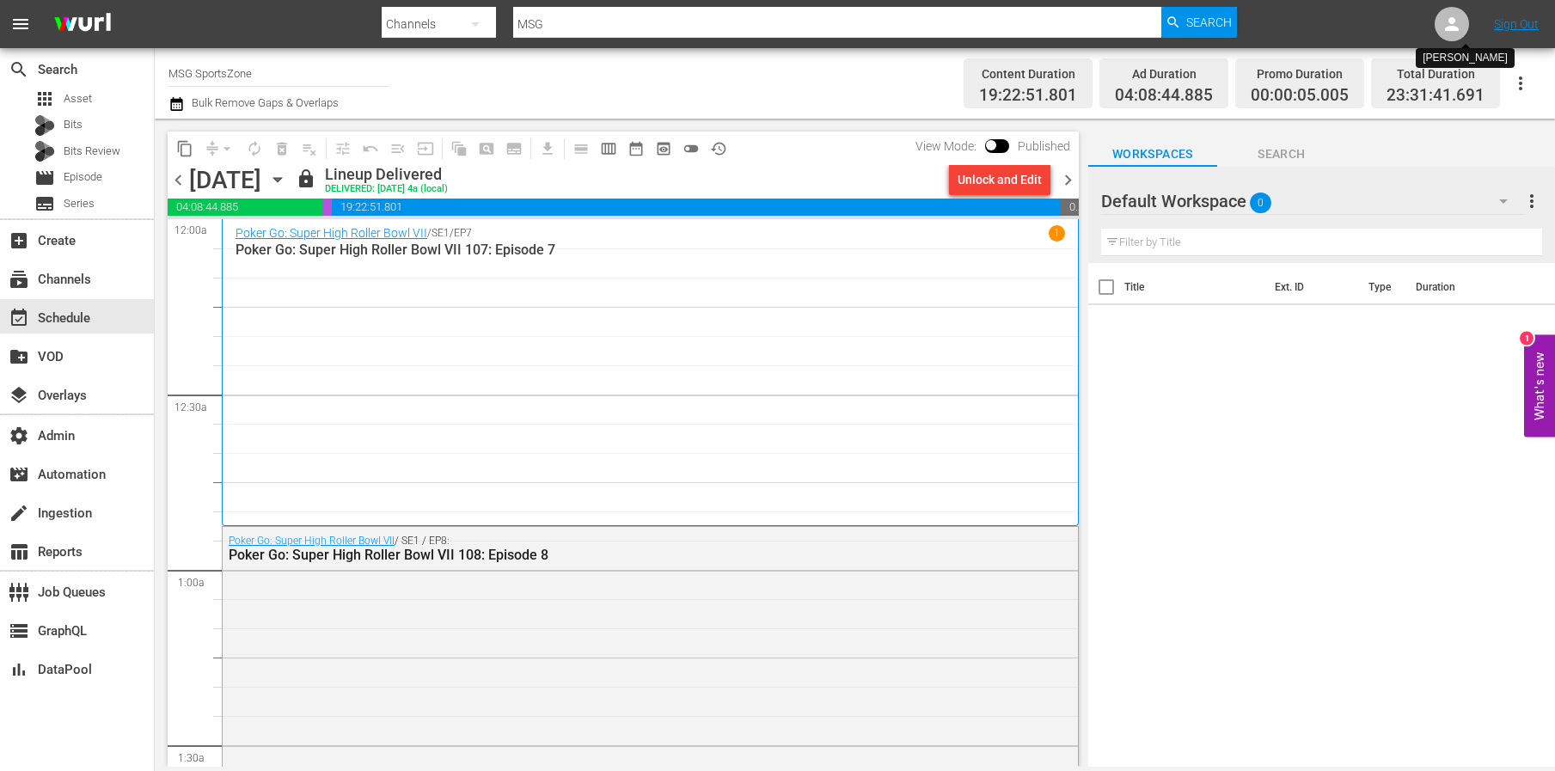 Image resolution: width=1555 pixels, height=771 pixels. I want to click on span: GraphQL, so click(19, 631).